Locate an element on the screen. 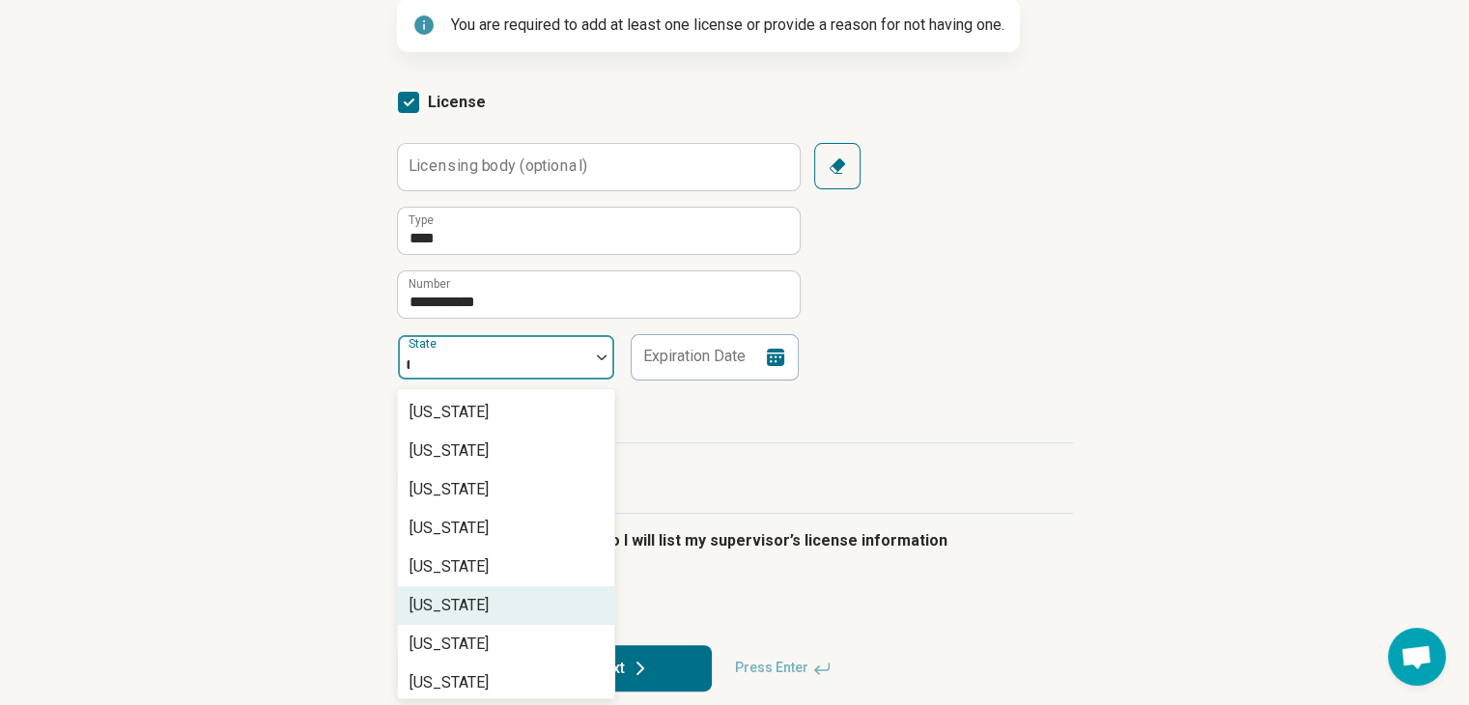 Image resolution: width=1469 pixels, height=705 pixels. p: You are required to add at least one license or provide a reason for not having one. is located at coordinates (727, 25).